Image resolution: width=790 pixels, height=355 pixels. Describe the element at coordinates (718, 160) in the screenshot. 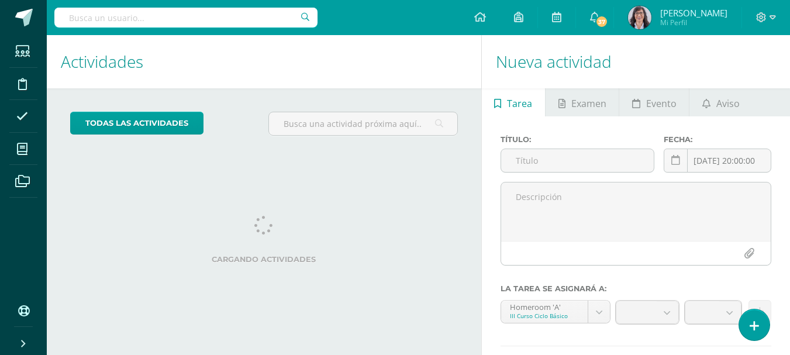

I see `input: Fecha de entrega` at that location.